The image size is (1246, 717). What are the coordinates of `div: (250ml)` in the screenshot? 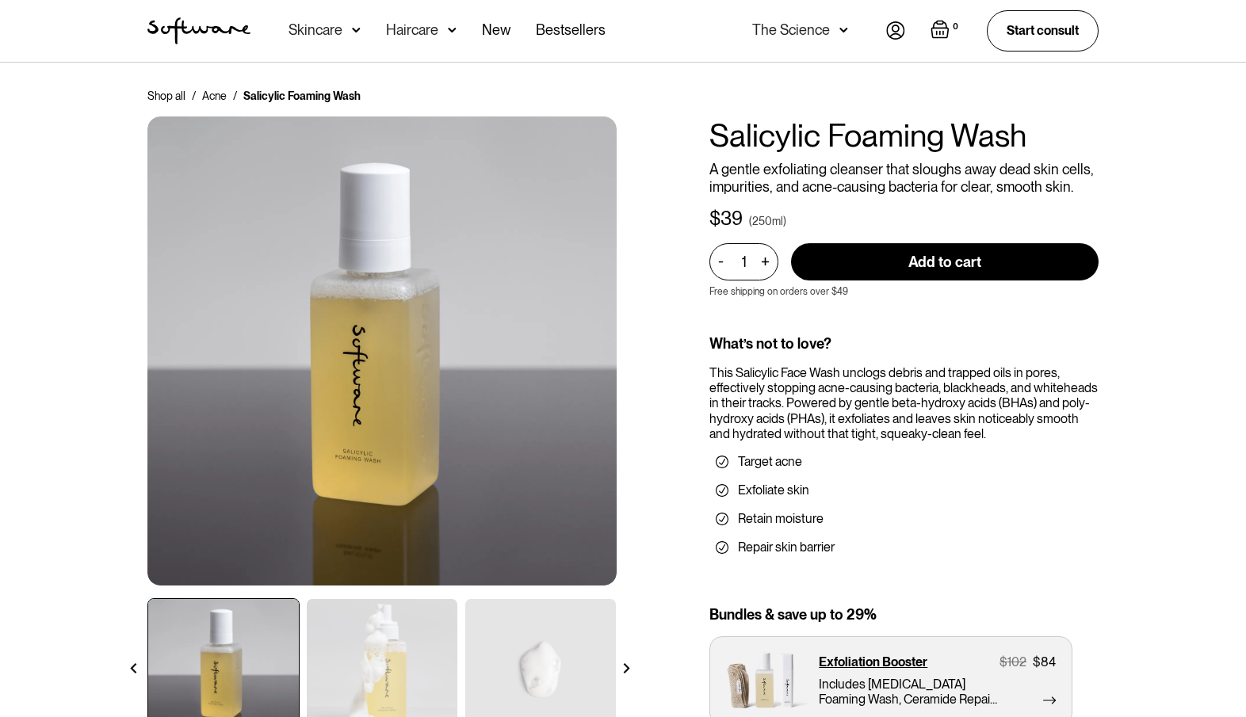 It's located at (767, 221).